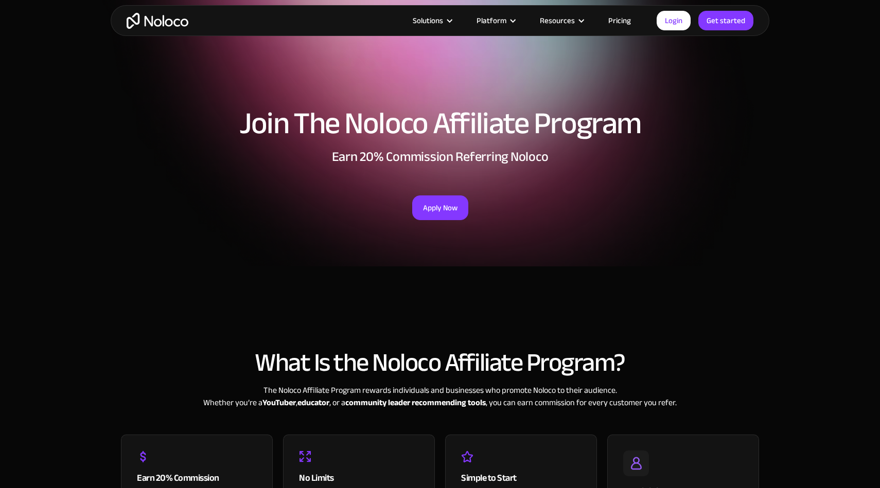 The image size is (880, 488). What do you see at coordinates (359, 479) in the screenshot?
I see `div: No Limits` at bounding box center [359, 479].